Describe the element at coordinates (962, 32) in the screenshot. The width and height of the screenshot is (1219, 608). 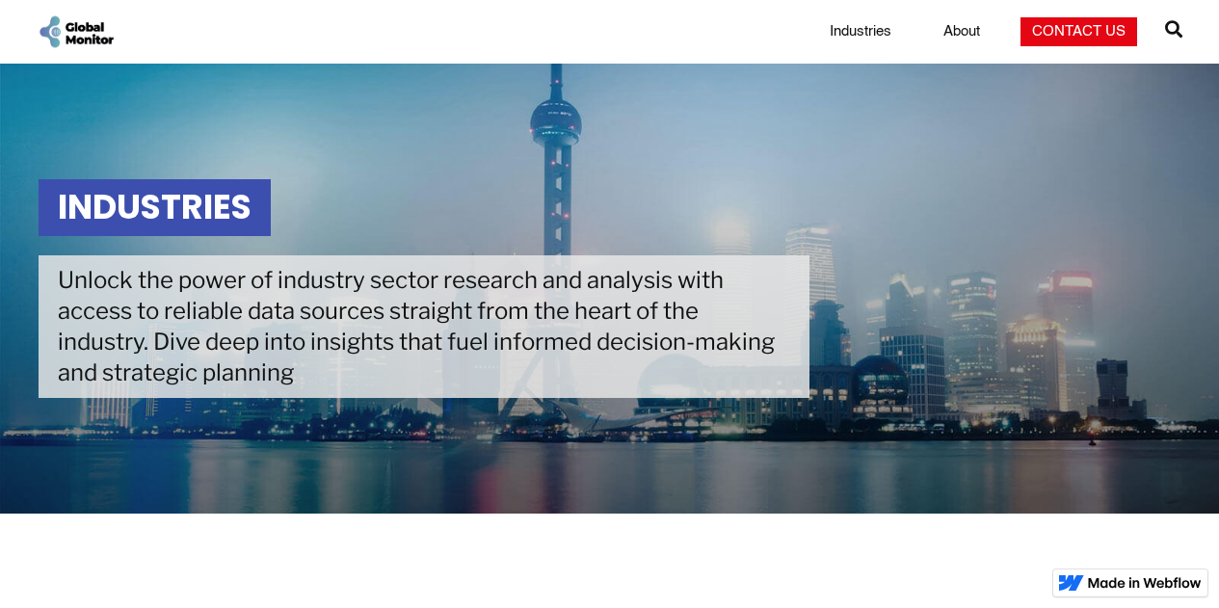
I see `a: About` at that location.